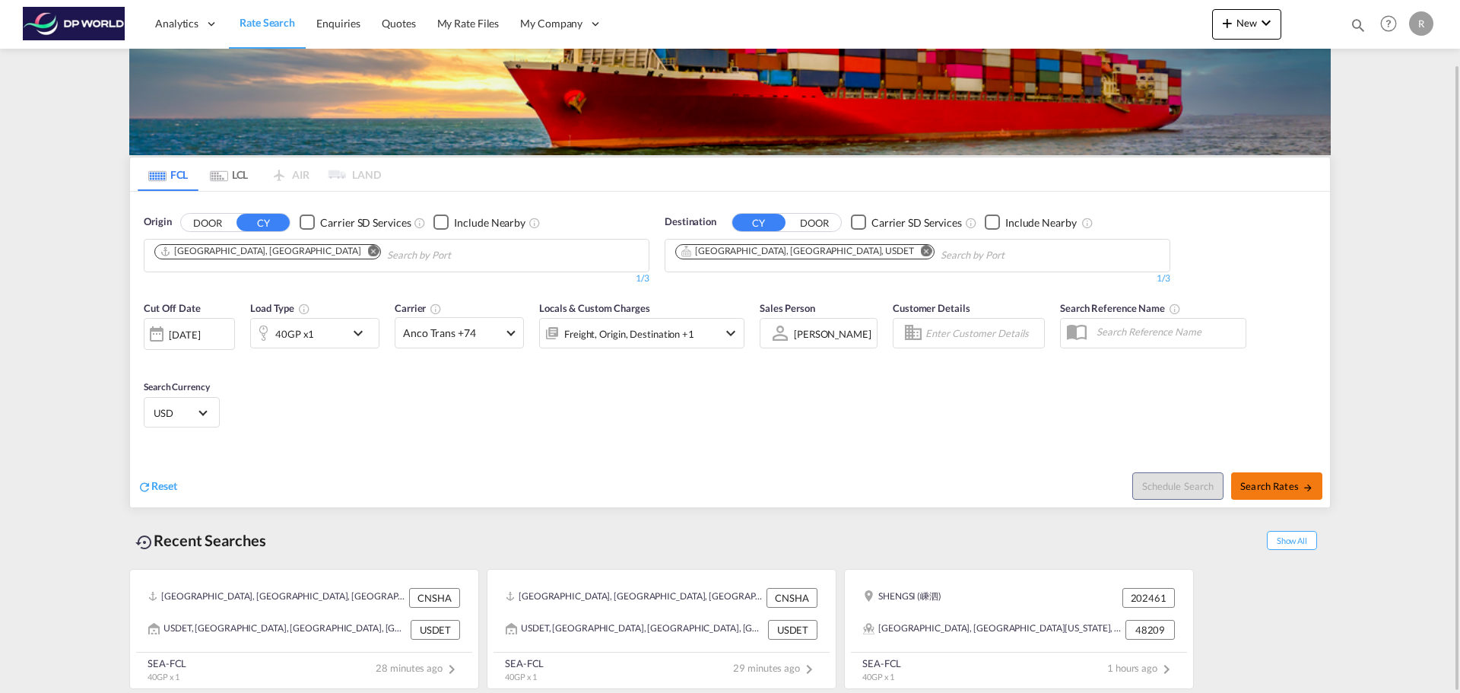 This screenshot has width=1460, height=693. Describe the element at coordinates (776, 668) in the screenshot. I see `span: 29 minutes ago` at that location.